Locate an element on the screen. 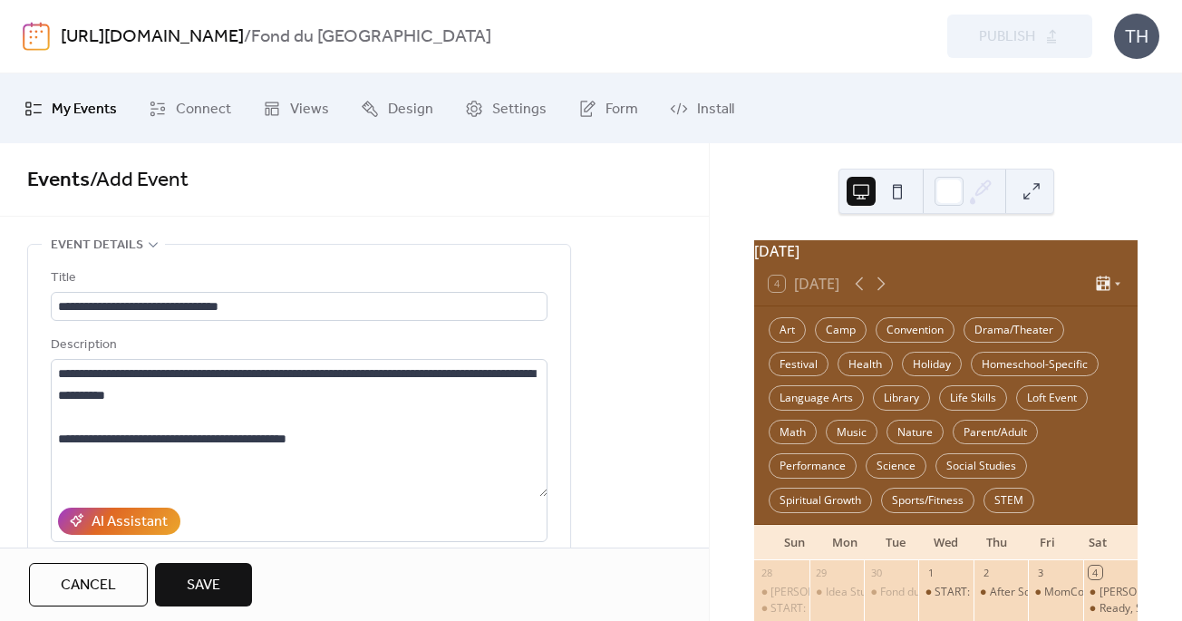 The image size is (1182, 621). a: My Events is located at coordinates (71, 108).